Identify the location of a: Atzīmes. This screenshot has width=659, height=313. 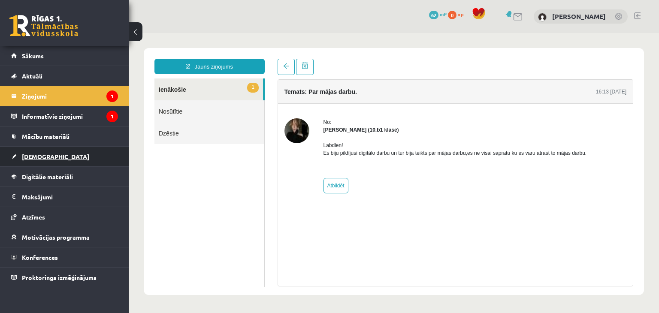
(64, 217).